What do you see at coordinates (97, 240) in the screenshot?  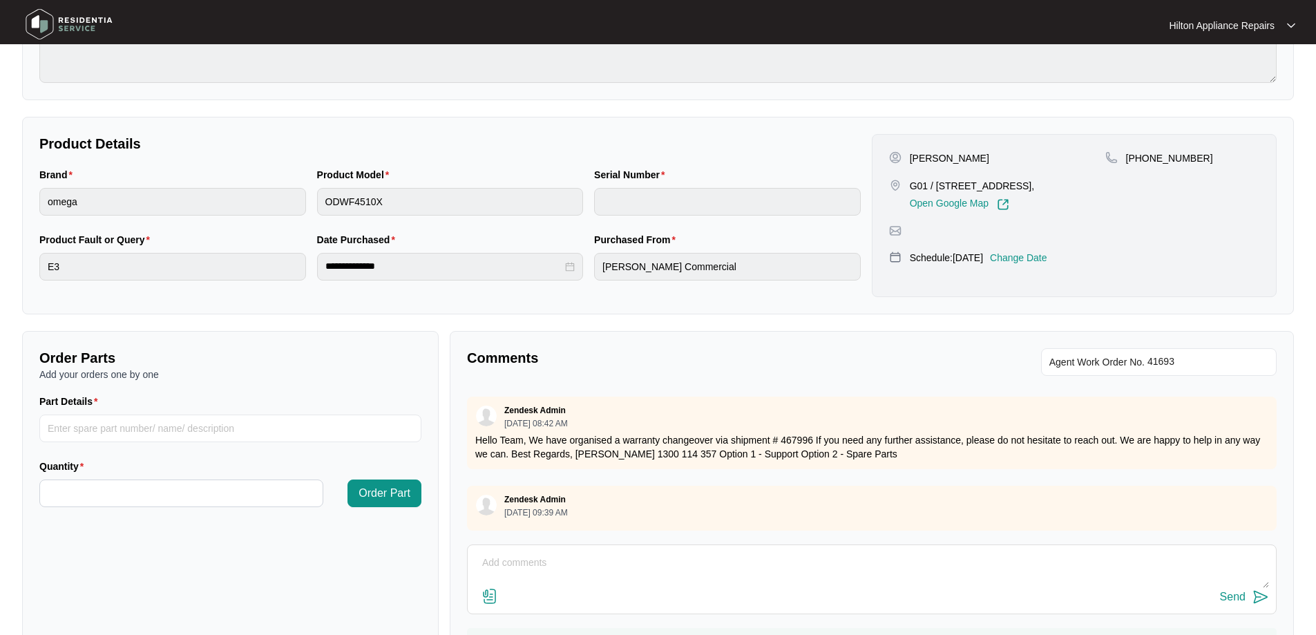 I see `label: Product Fault or Query` at bounding box center [97, 240].